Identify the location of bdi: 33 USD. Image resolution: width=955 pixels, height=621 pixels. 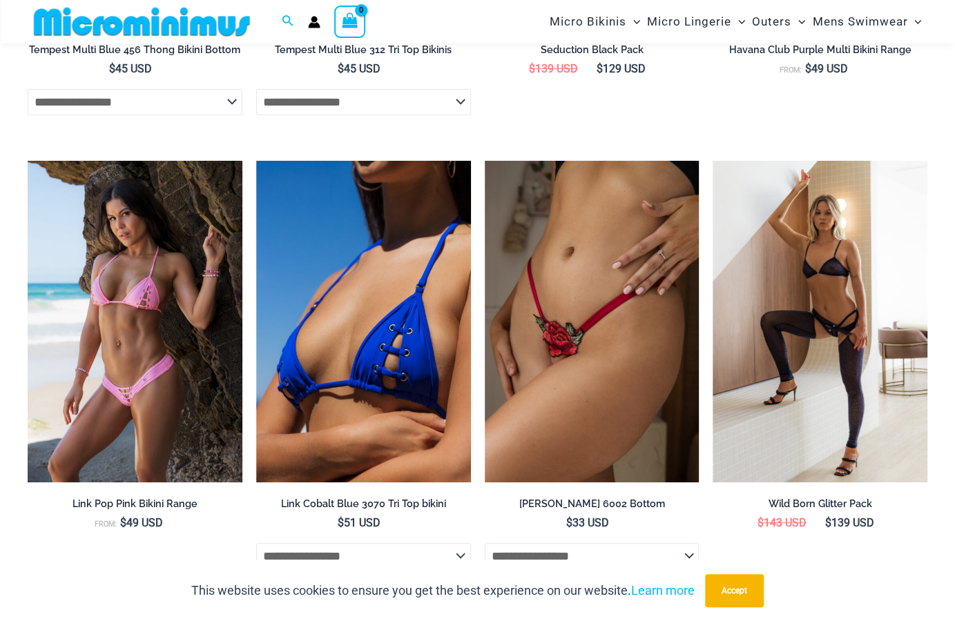
(587, 523).